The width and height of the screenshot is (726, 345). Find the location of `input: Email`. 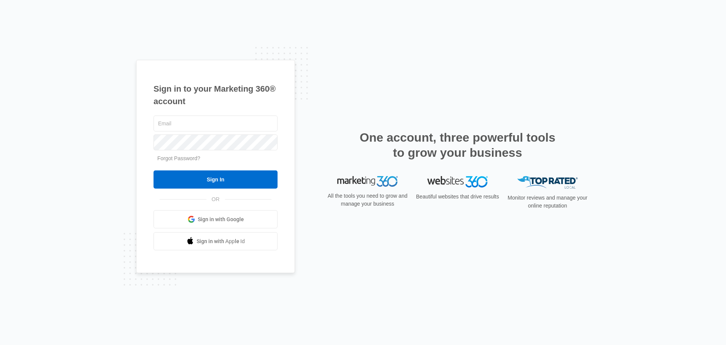

input: Email is located at coordinates (216, 123).